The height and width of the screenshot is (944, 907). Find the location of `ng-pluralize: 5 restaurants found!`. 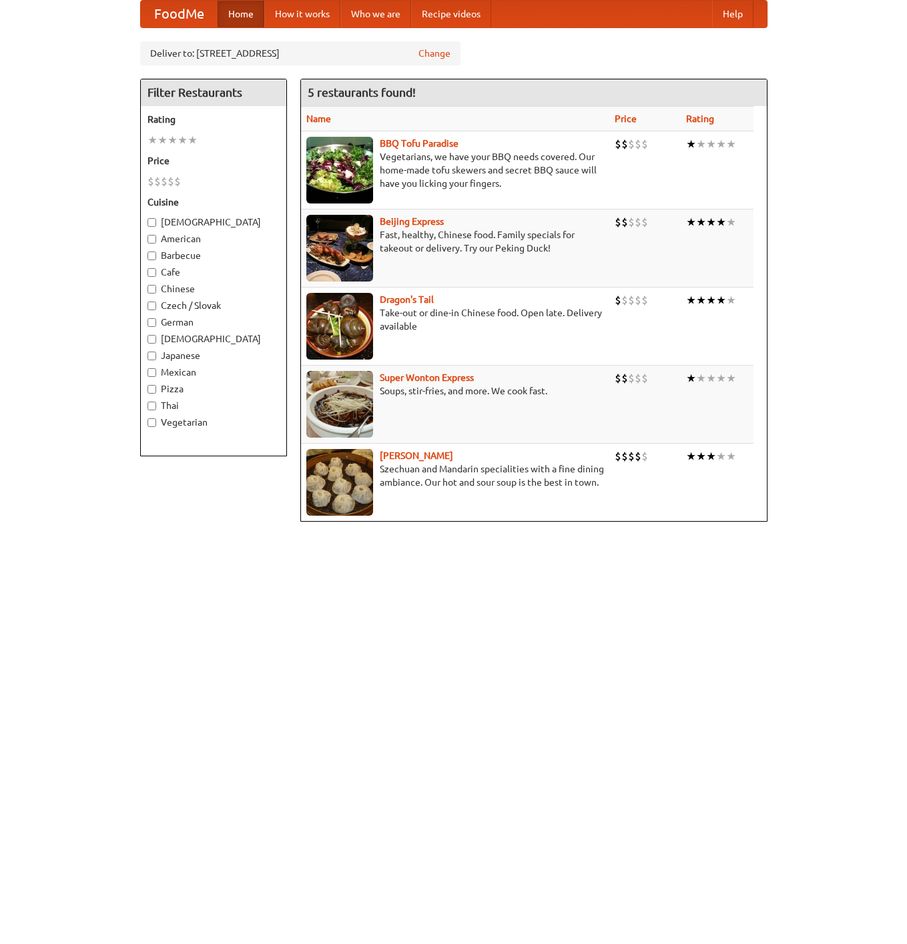

ng-pluralize: 5 restaurants found! is located at coordinates (362, 92).